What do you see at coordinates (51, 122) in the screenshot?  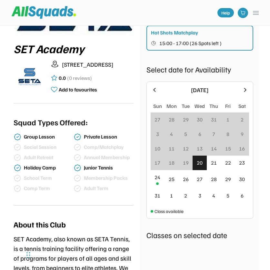 I see `div: Squad Types Offered:` at bounding box center [51, 122].